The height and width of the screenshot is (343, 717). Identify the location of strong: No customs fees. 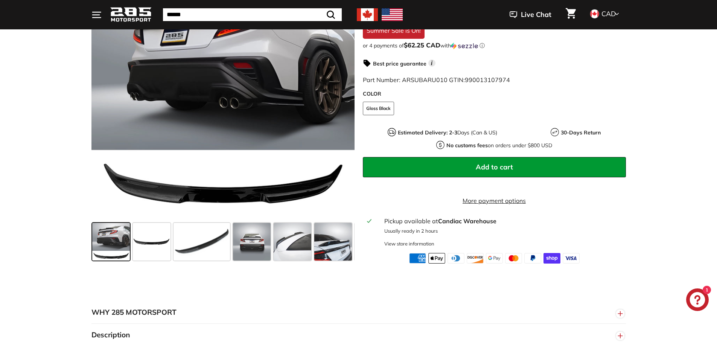
(467, 145).